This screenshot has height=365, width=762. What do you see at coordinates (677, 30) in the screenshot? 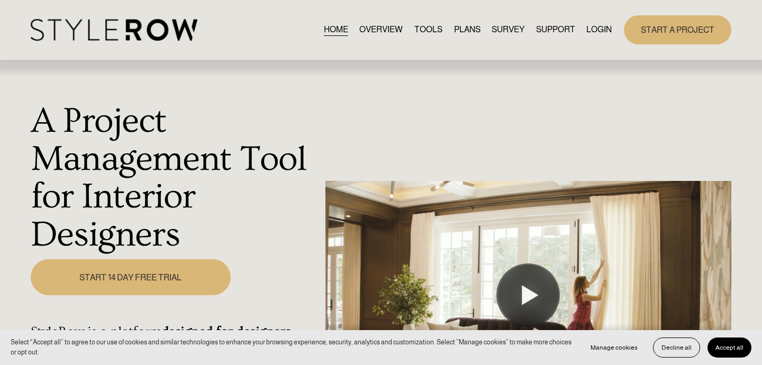
I see `a: START A PROJECT` at bounding box center [677, 30].